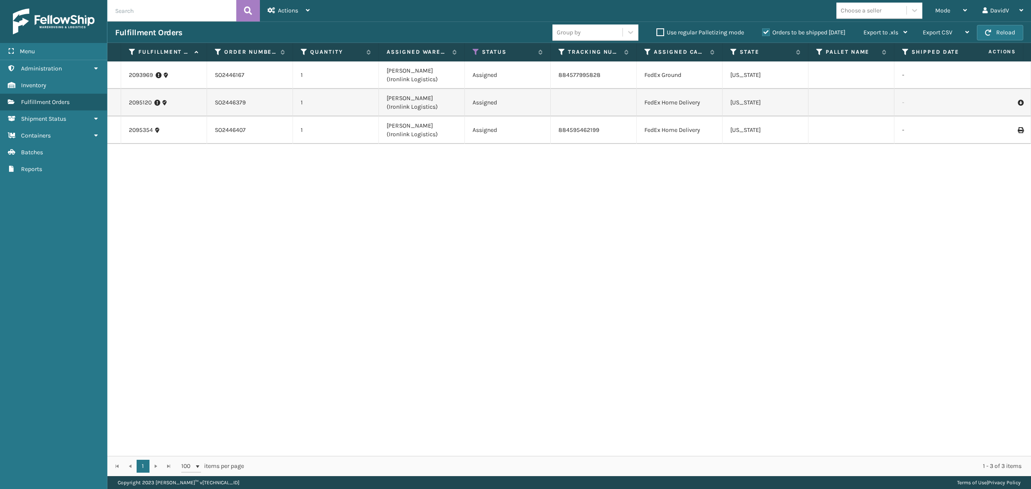 Image resolution: width=1031 pixels, height=489 pixels. Describe the element at coordinates (579, 130) in the screenshot. I see `a: 884595462199` at that location.